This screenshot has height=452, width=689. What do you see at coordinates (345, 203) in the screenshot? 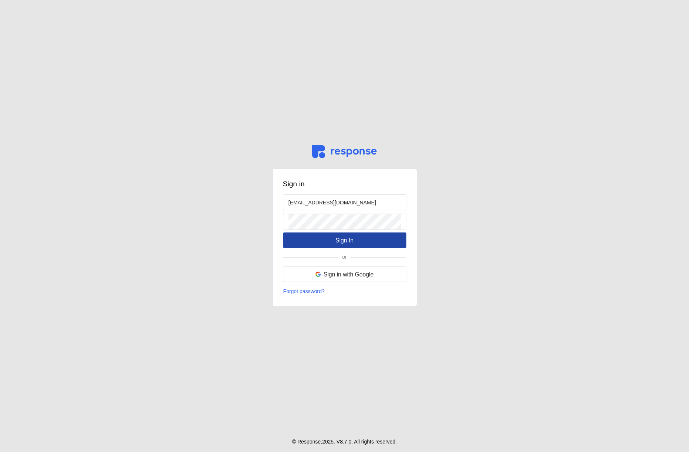
I see `input: Email` at bounding box center [345, 203].